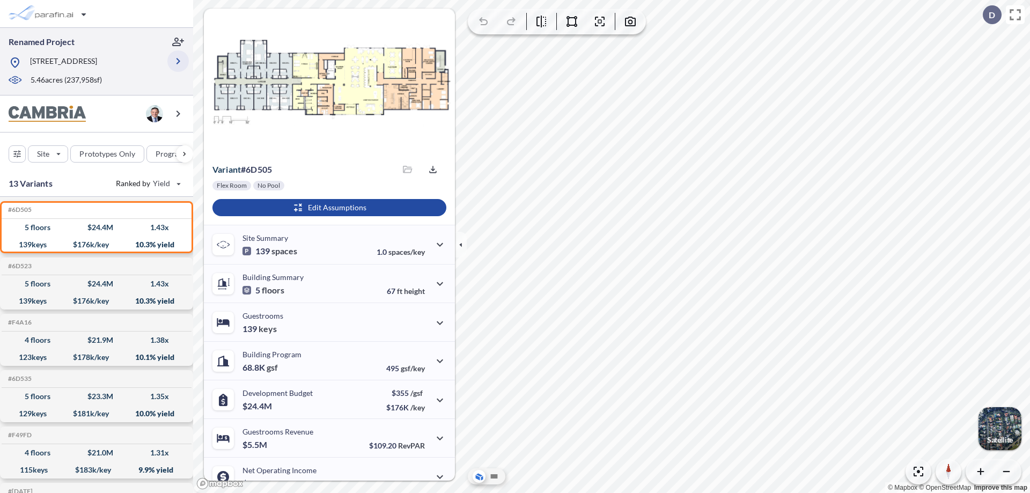  What do you see at coordinates (107, 154) in the screenshot?
I see `button: Prototypes Only` at bounding box center [107, 154].